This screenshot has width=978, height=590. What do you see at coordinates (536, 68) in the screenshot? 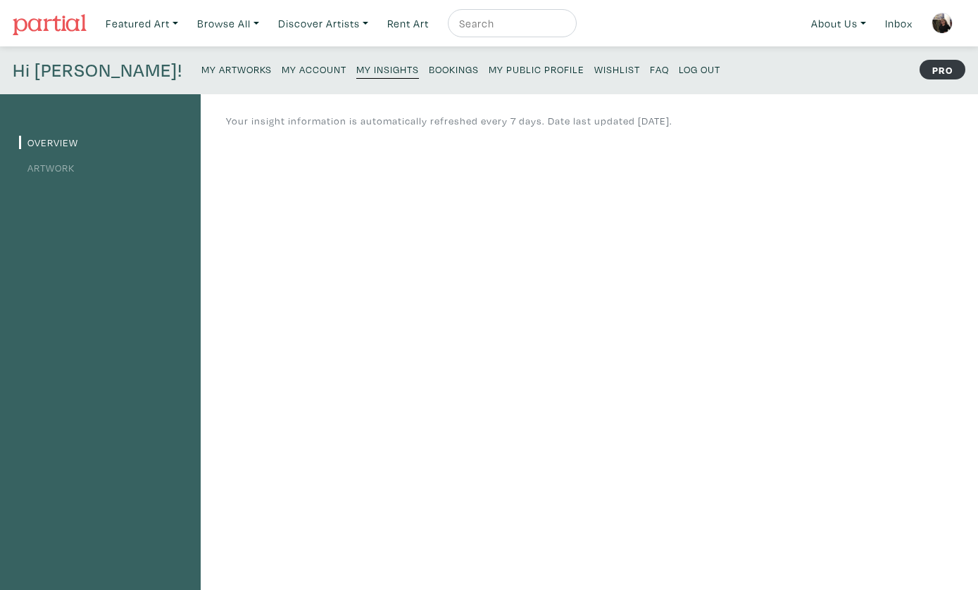
I see `a: My Public Profile` at bounding box center [536, 68].